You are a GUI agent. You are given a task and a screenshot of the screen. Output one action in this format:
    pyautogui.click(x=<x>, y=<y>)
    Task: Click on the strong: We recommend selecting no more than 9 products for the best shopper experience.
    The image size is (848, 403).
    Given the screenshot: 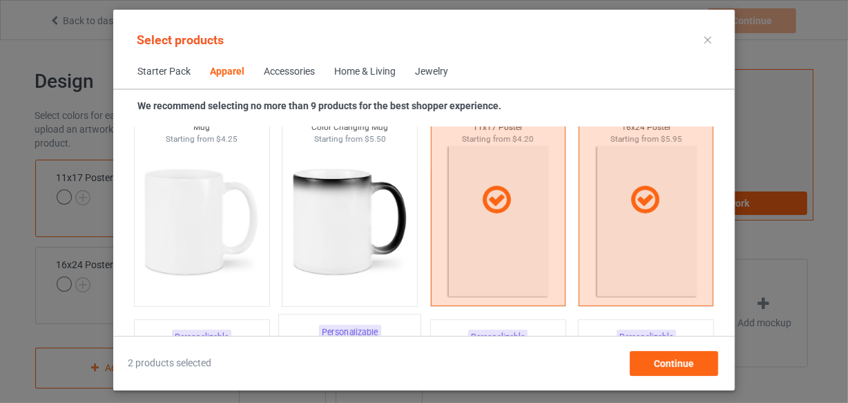 What is the action you would take?
    pyautogui.click(x=319, y=106)
    